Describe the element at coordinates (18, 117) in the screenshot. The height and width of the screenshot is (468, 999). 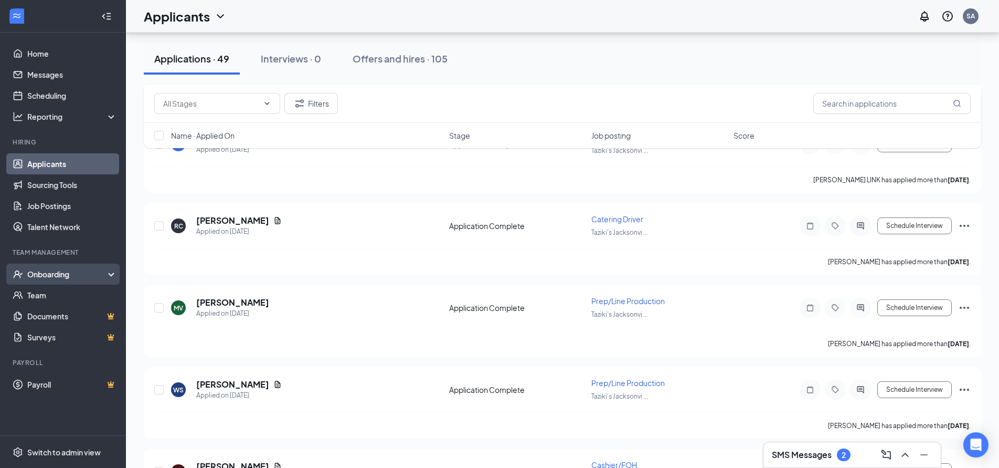
I see `svg: Analysis` at that location.